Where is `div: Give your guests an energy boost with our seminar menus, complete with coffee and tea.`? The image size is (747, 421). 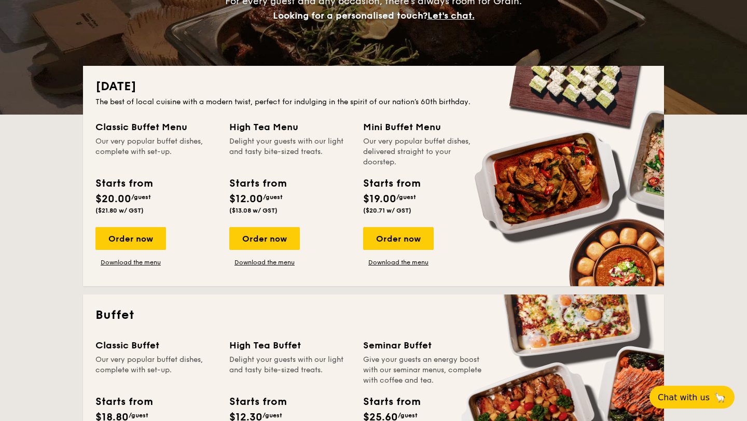
div: Give your guests an energy boost with our seminar menus, complete with coffee and tea. is located at coordinates (424, 370).